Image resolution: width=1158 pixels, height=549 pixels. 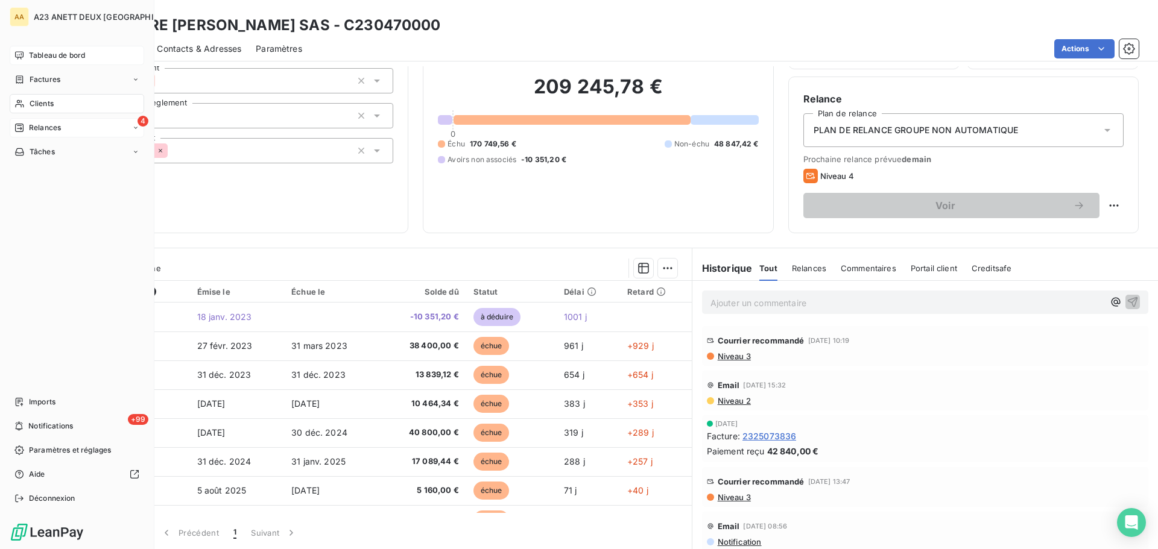 I want to click on span: 0, so click(x=453, y=134).